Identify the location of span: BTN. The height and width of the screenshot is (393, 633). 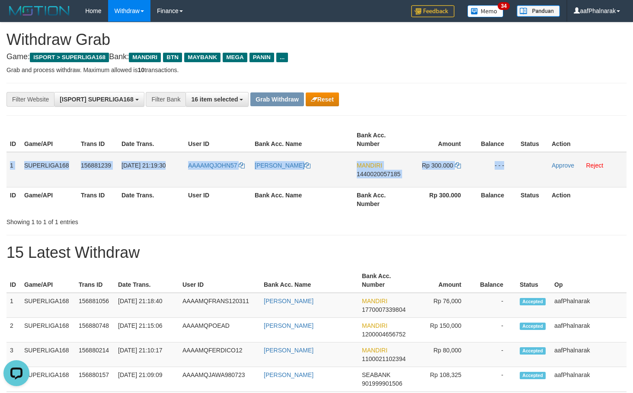
(172, 57).